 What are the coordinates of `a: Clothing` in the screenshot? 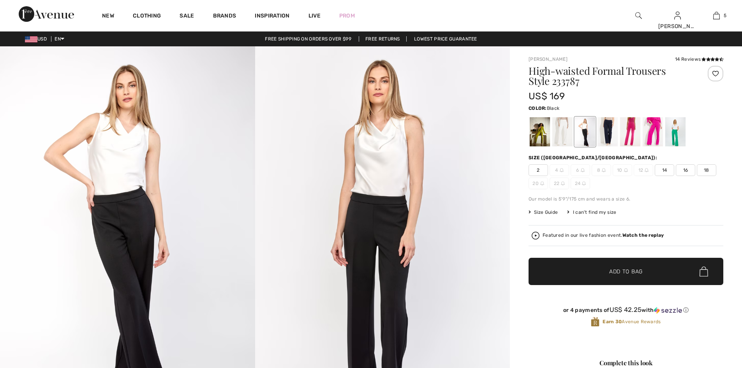 It's located at (147, 16).